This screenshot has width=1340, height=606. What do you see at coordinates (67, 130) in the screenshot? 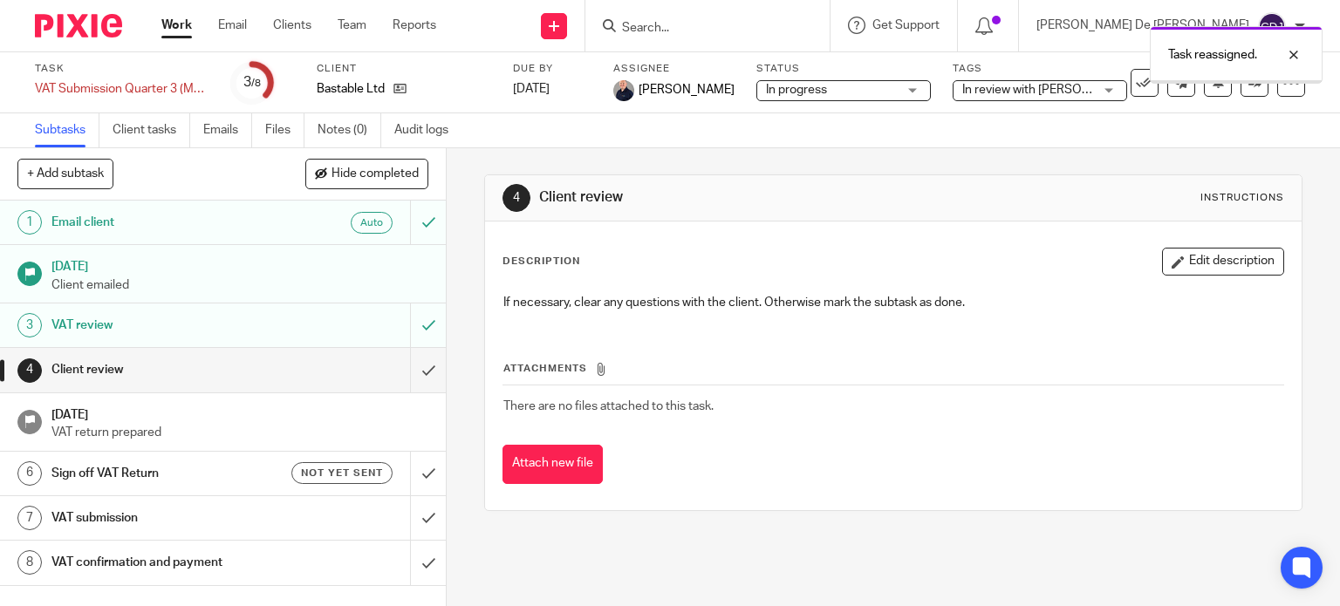
I see `a: Subtasks` at bounding box center [67, 130].